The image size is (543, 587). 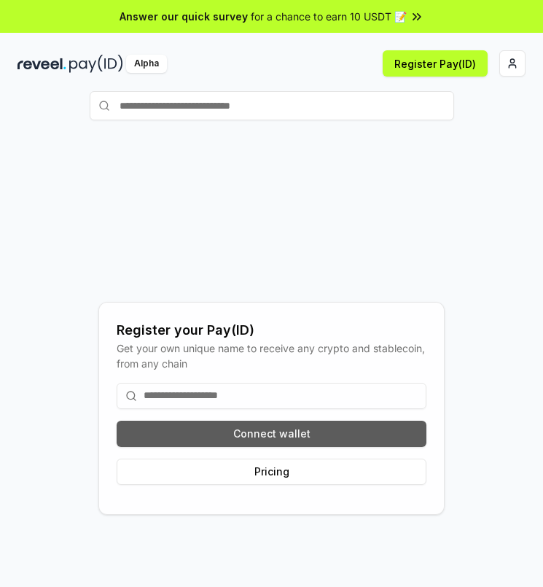 I want to click on button: Register Pay(ID), so click(x=435, y=63).